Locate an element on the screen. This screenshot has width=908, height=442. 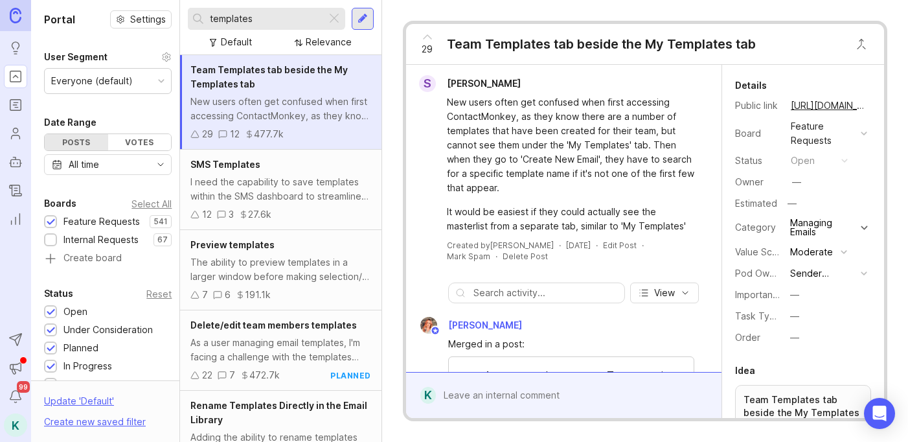
button: K is located at coordinates (16, 425).